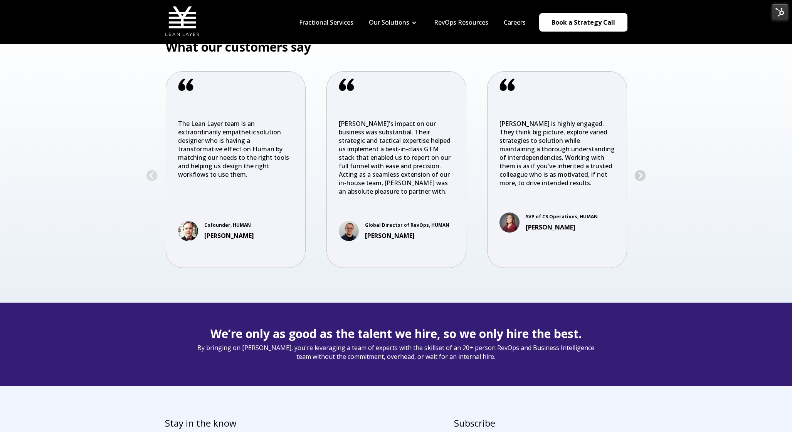  I want to click on img: 1541733726277, so click(349, 231).